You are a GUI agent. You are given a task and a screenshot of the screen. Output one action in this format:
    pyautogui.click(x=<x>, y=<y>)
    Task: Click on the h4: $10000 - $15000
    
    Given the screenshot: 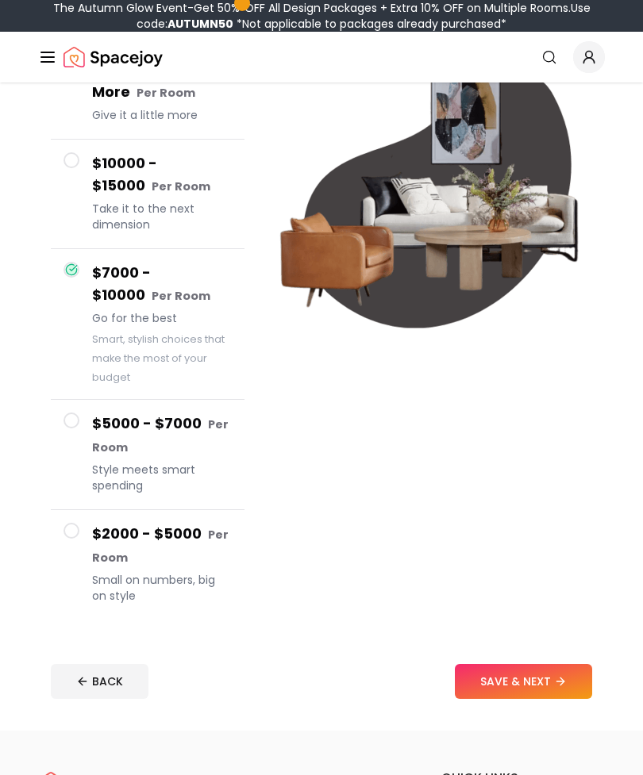 What is the action you would take?
    pyautogui.click(x=162, y=175)
    